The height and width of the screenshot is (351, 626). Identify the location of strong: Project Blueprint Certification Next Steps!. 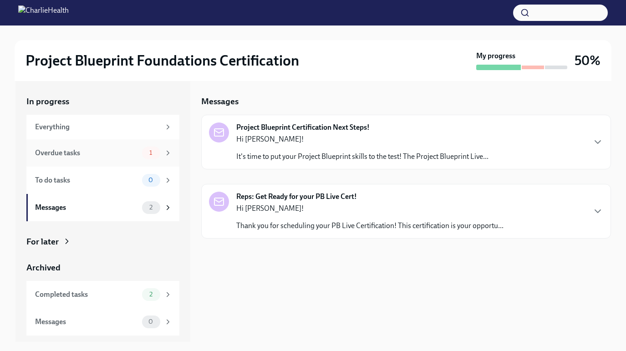
(303, 127).